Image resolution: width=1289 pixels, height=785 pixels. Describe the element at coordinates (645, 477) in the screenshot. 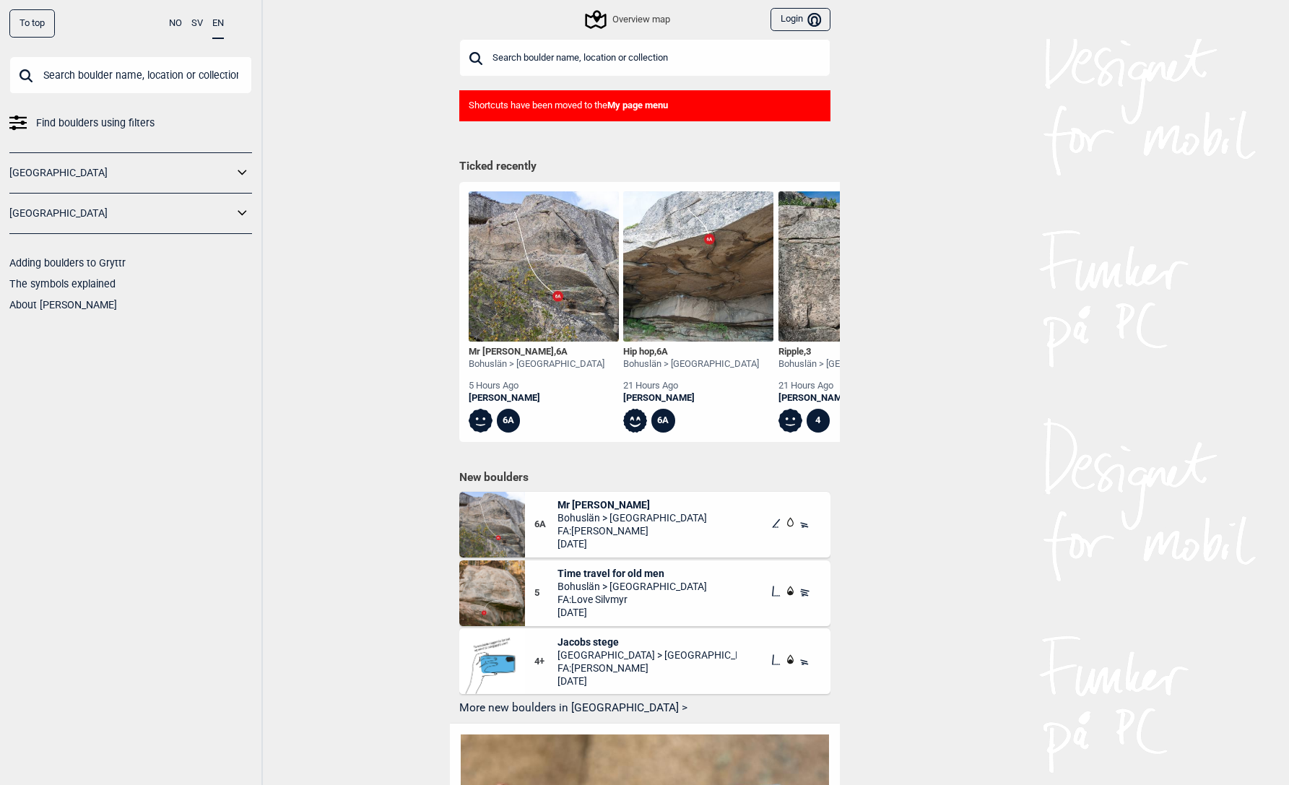

I see `h1: New boulders` at that location.